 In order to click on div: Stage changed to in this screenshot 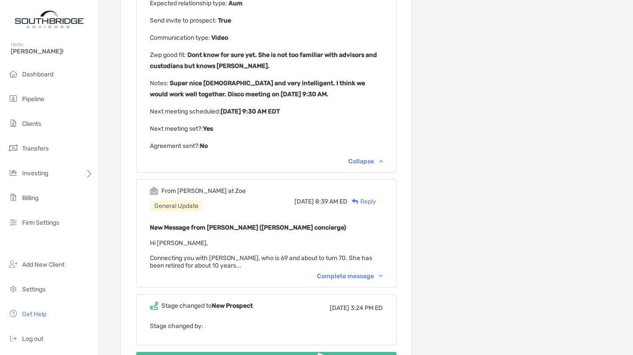, I will do `click(207, 306)`.